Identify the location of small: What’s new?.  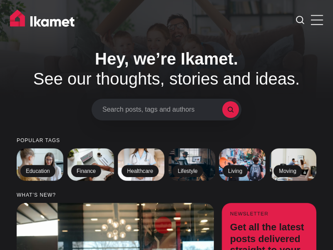
(167, 195).